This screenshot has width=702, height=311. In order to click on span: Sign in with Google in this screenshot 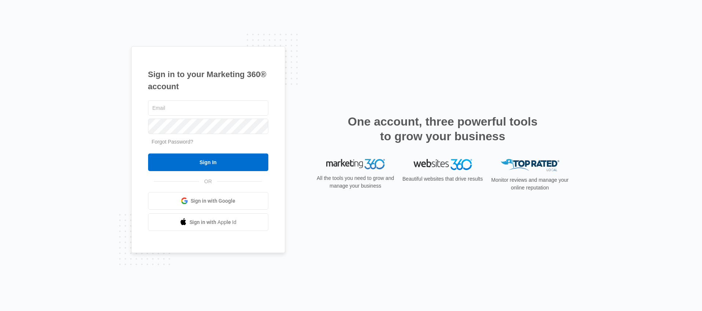, I will do `click(213, 201)`.